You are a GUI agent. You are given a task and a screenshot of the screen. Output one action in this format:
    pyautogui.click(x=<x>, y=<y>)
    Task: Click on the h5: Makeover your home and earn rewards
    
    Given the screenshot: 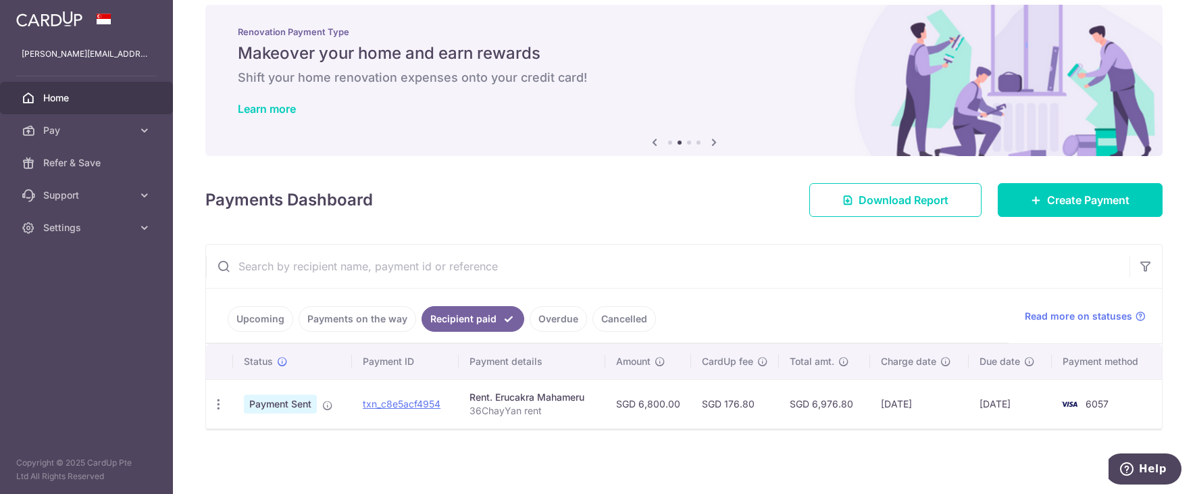 What is the action you would take?
    pyautogui.click(x=683, y=53)
    